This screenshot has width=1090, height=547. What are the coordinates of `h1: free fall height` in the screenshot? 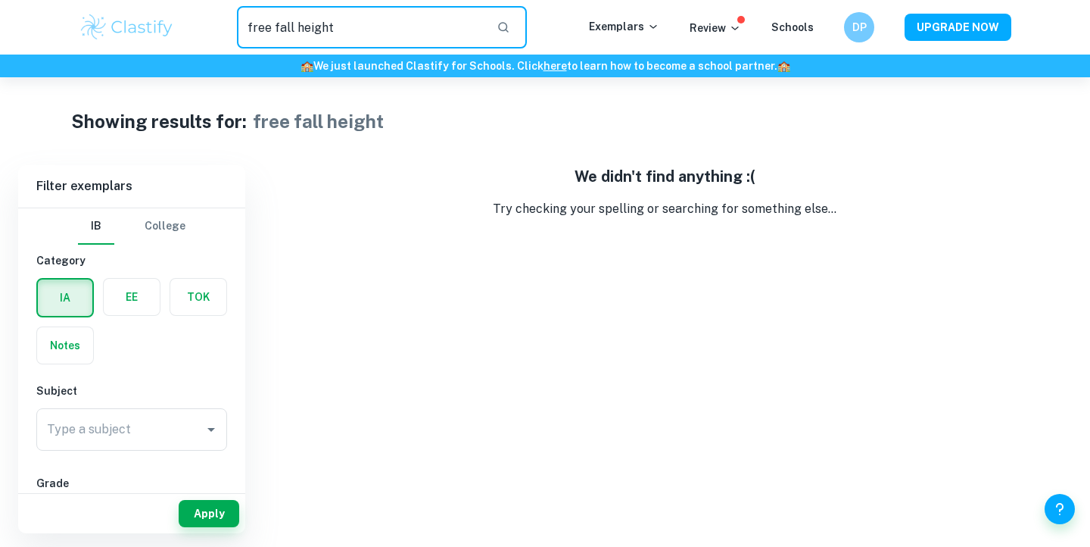 It's located at (318, 121).